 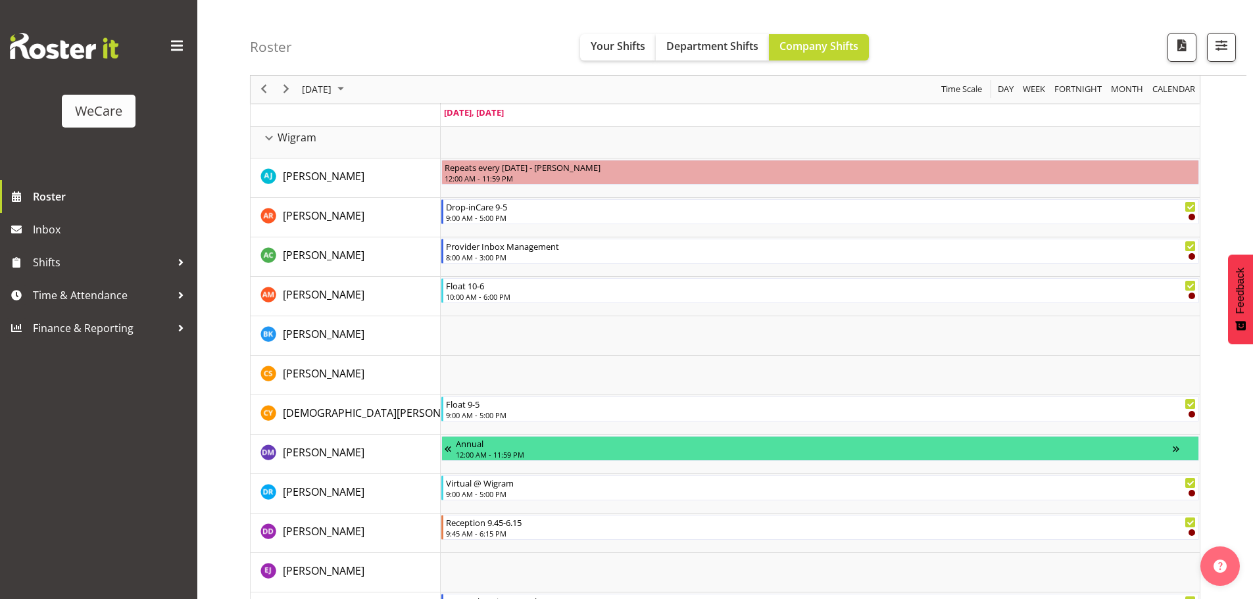 What do you see at coordinates (64, 46) in the screenshot?
I see `img: Rosterit website logo` at bounding box center [64, 46].